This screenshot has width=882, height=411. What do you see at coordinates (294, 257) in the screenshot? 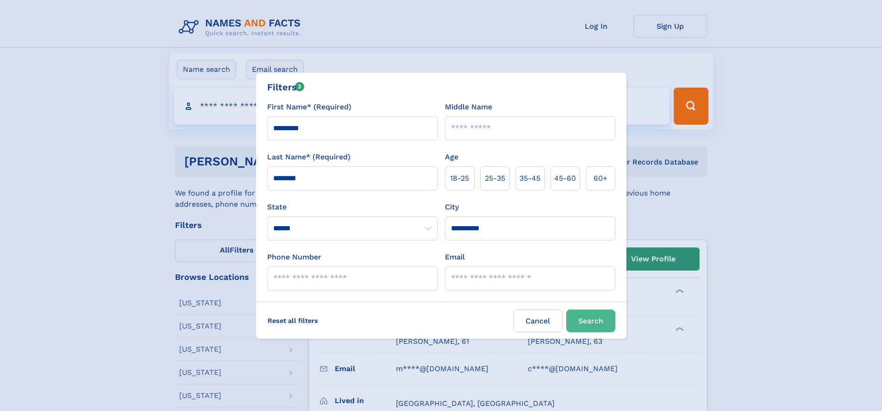
I see `label: Phone Number` at bounding box center [294, 257].